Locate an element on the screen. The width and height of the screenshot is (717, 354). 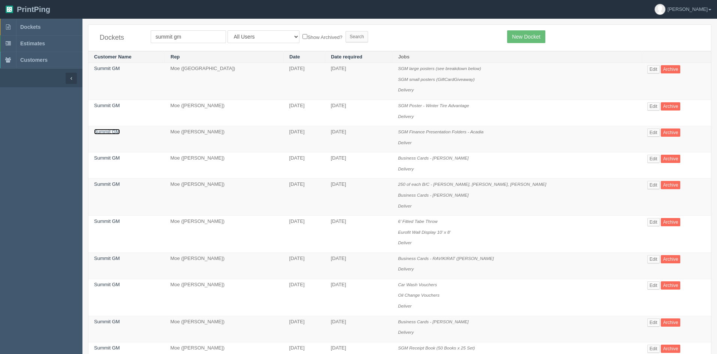
i: SGM small posters (GiftCardGiveaway) is located at coordinates (437, 79).